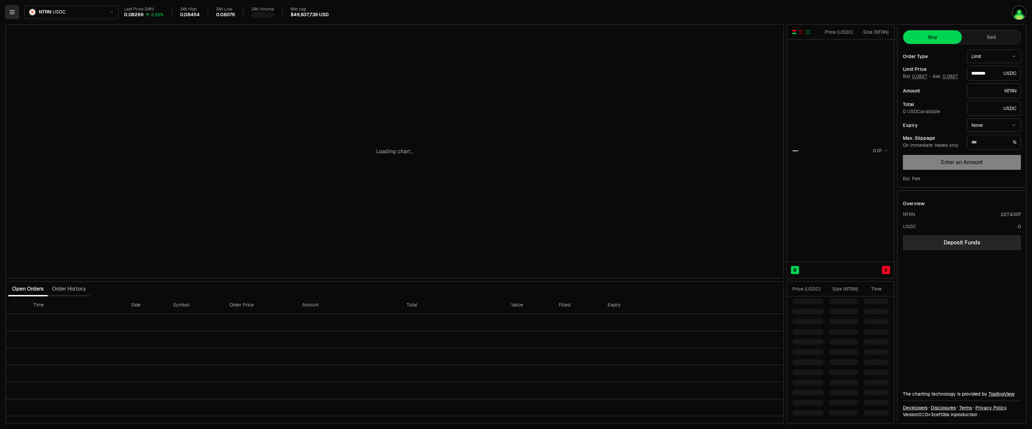  I want to click on button: Show Buy and Sell Orders, so click(794, 32).